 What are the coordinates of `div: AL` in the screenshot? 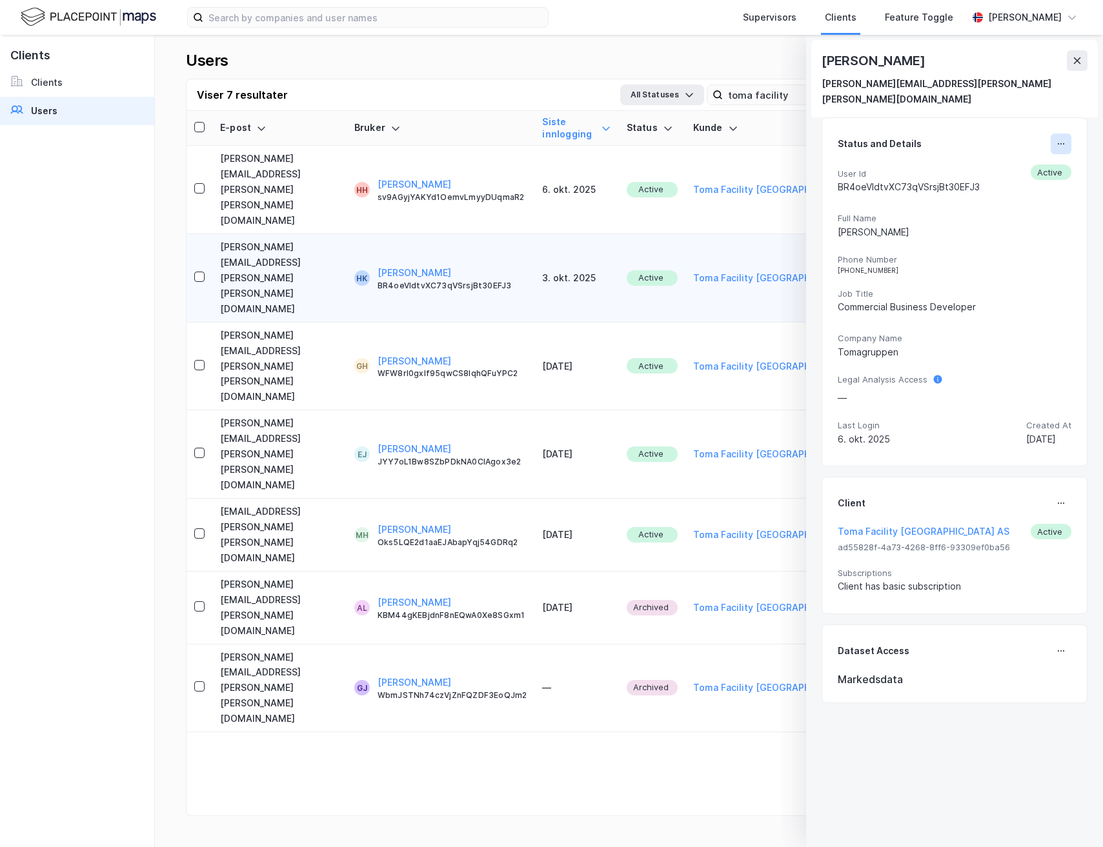 It's located at (362, 608).